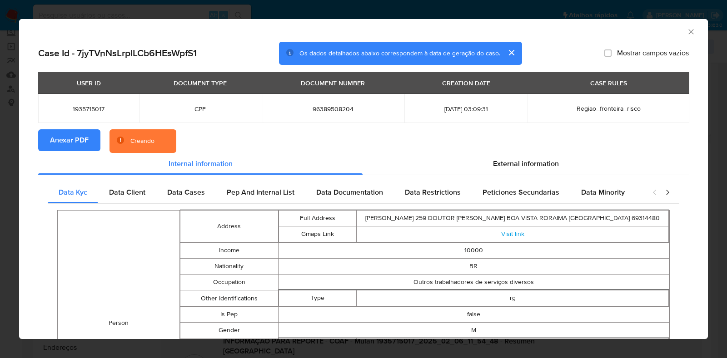 The width and height of the screenshot is (727, 358). I want to click on td: Occupation, so click(229, 283).